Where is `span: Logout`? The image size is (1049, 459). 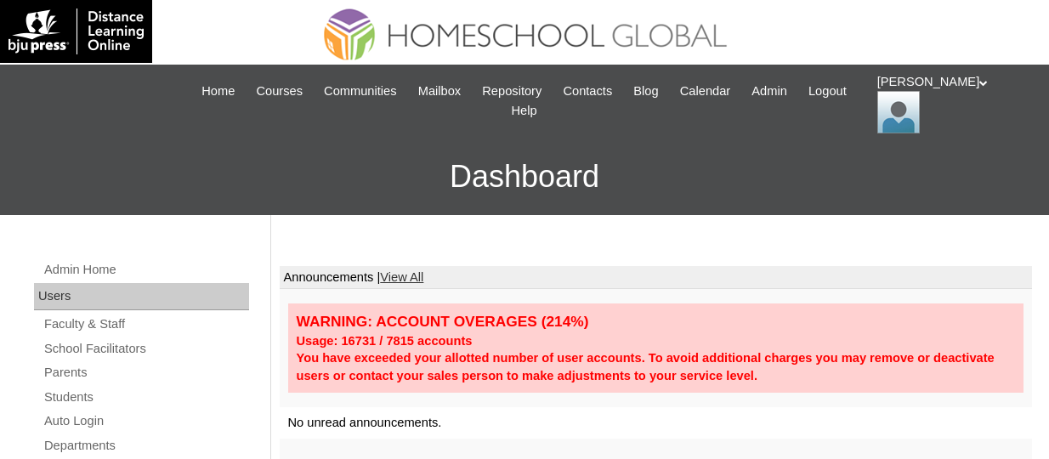 span: Logout is located at coordinates (827, 91).